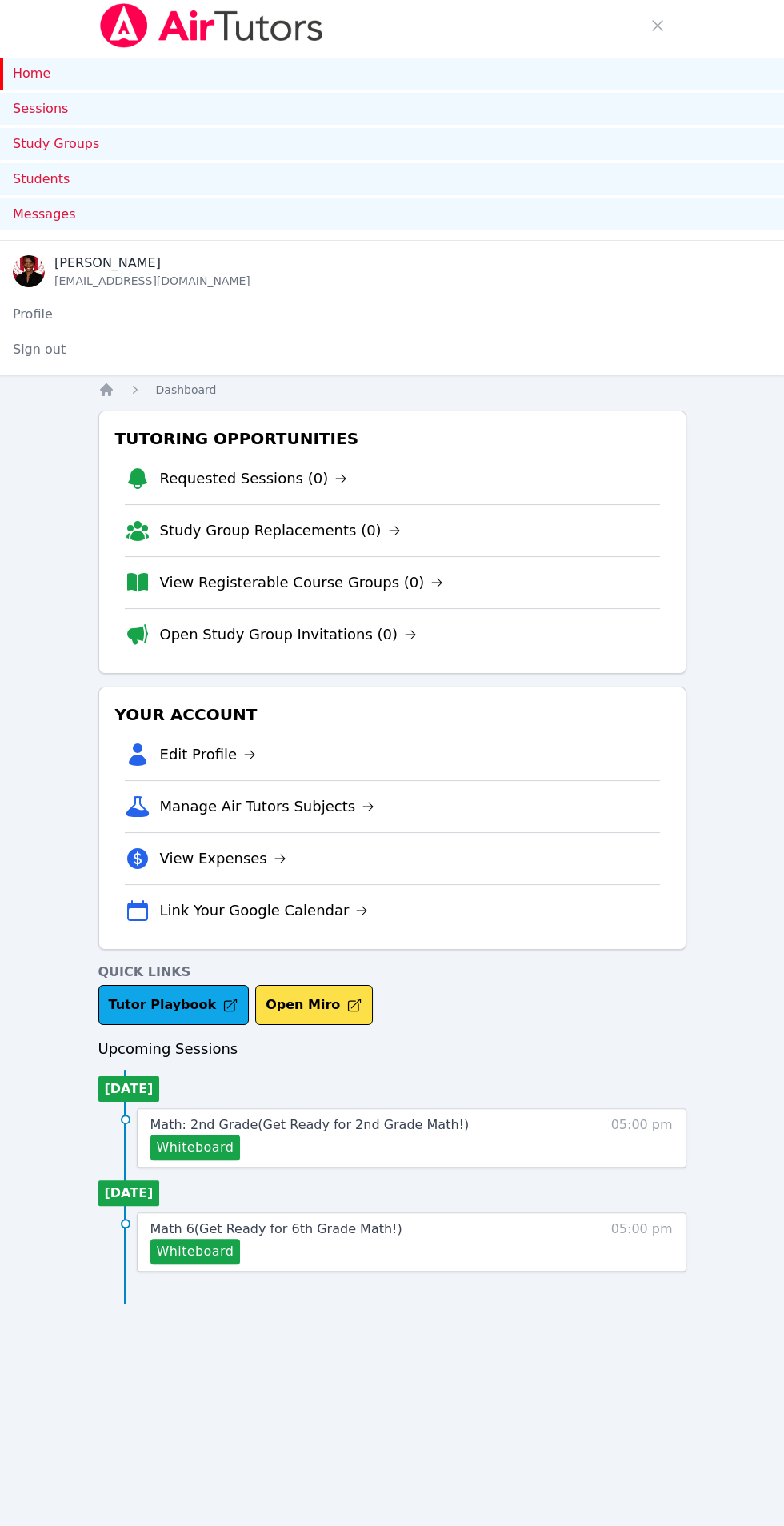  Describe the element at coordinates (212, 26) in the screenshot. I see `img: Air Tutors` at that location.